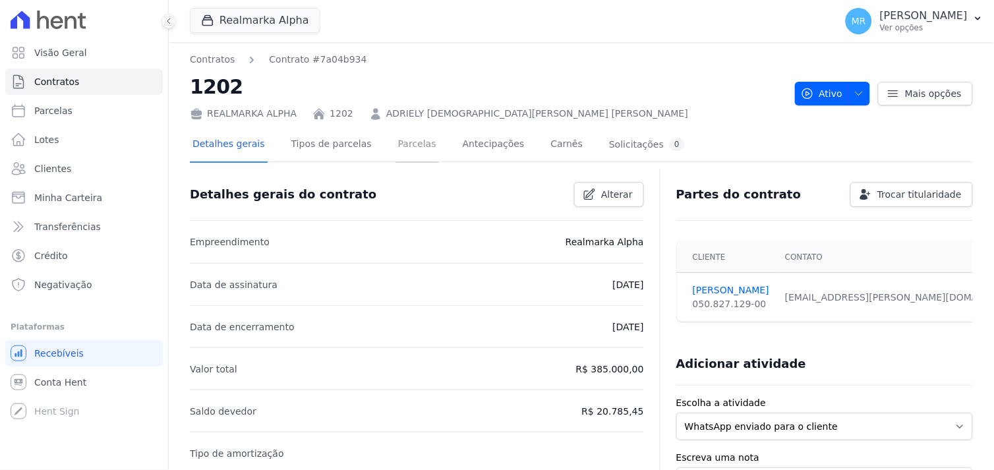 Image resolution: width=994 pixels, height=470 pixels. I want to click on a: Recebíveis, so click(84, 353).